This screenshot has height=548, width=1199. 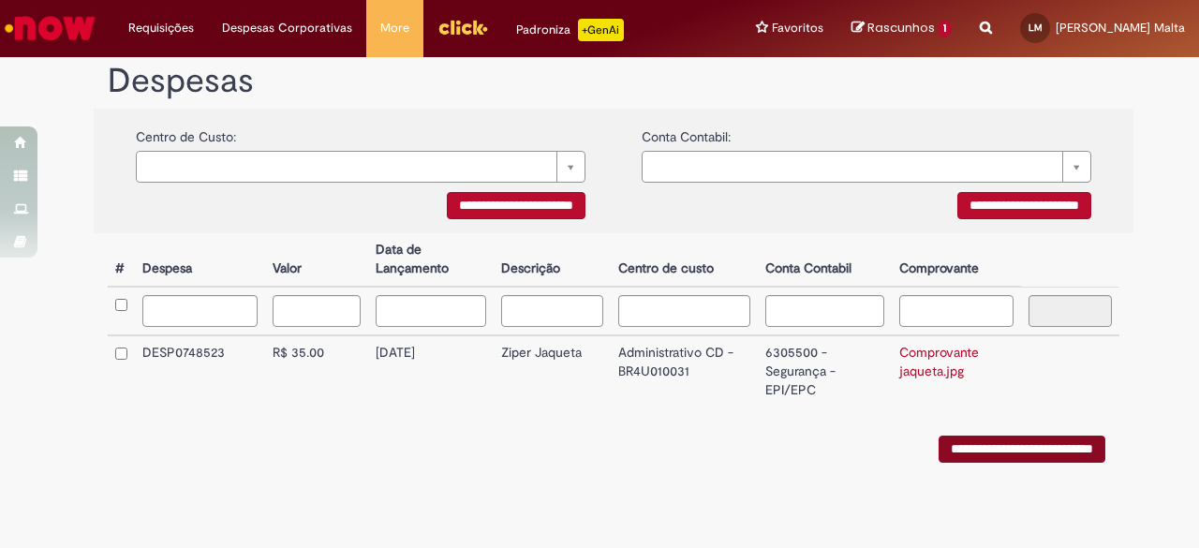 I want to click on td: Administrativo CD - BR4U010031, so click(x=684, y=371).